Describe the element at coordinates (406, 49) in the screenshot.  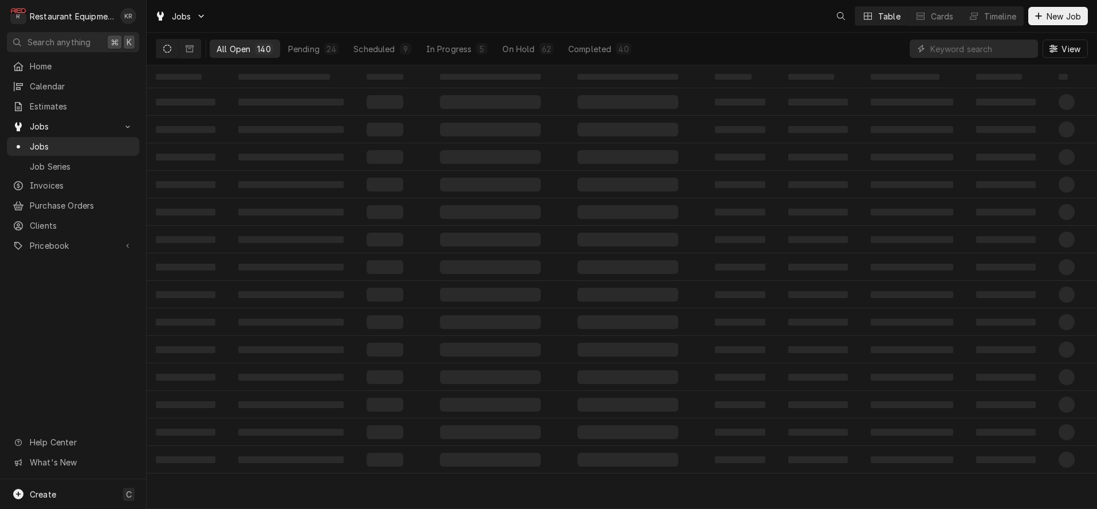
I see `div: 9` at that location.